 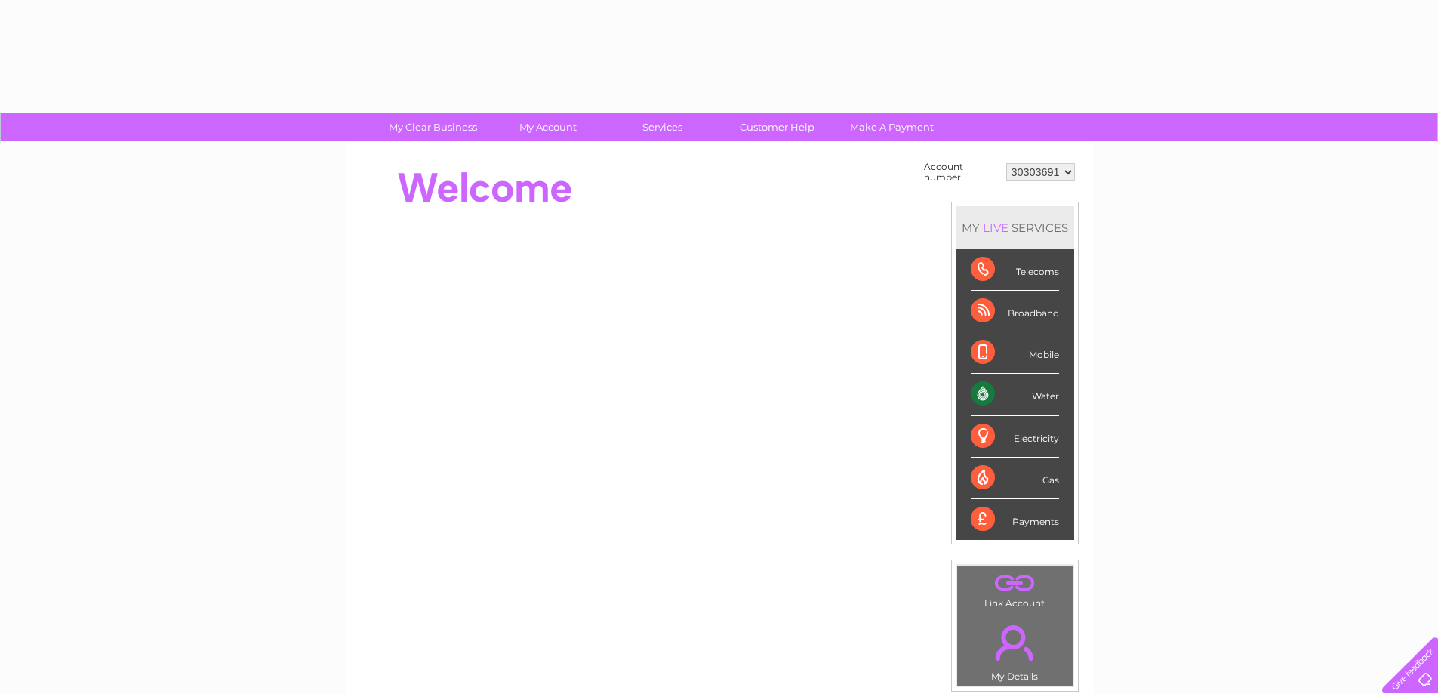 What do you see at coordinates (1015, 478) in the screenshot?
I see `div: Gas` at bounding box center [1015, 478].